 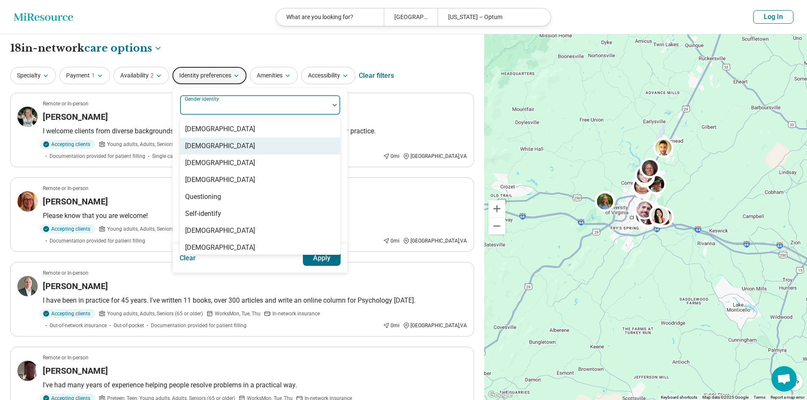 I want to click on a: Terms (opens in new tab), so click(x=759, y=397).